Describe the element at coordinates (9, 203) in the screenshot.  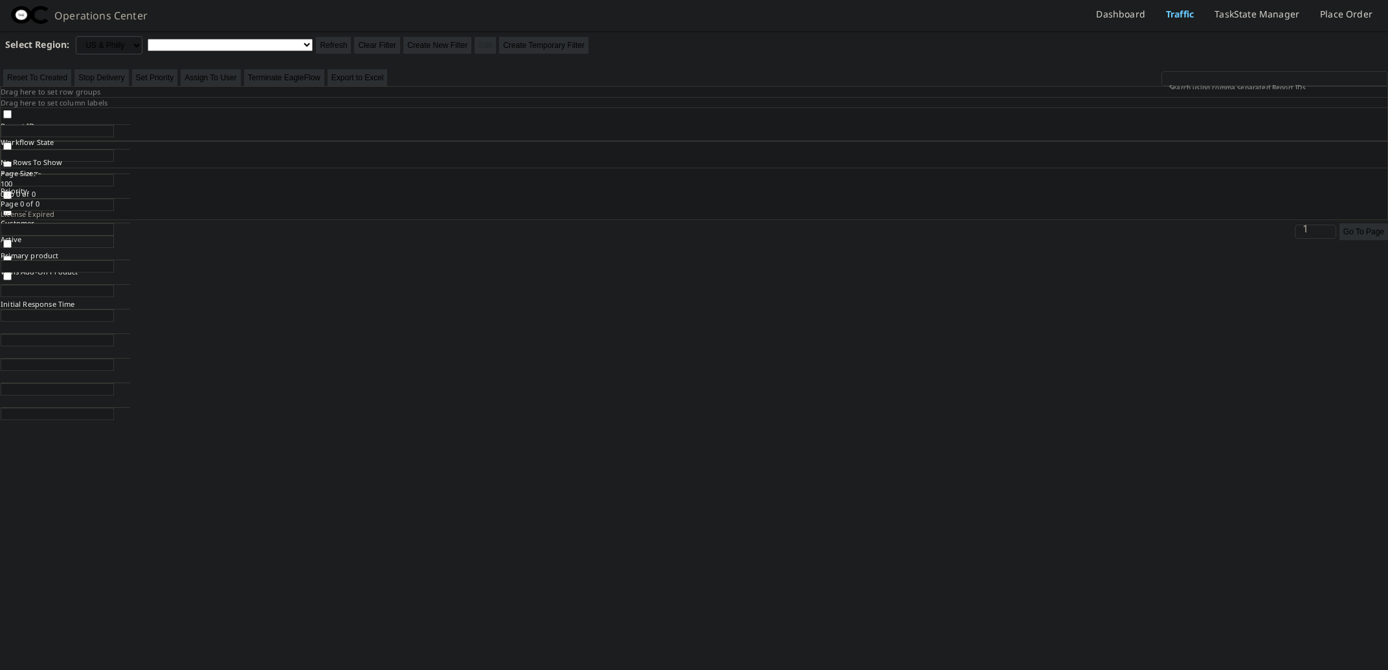
I see `span: Page` at that location.